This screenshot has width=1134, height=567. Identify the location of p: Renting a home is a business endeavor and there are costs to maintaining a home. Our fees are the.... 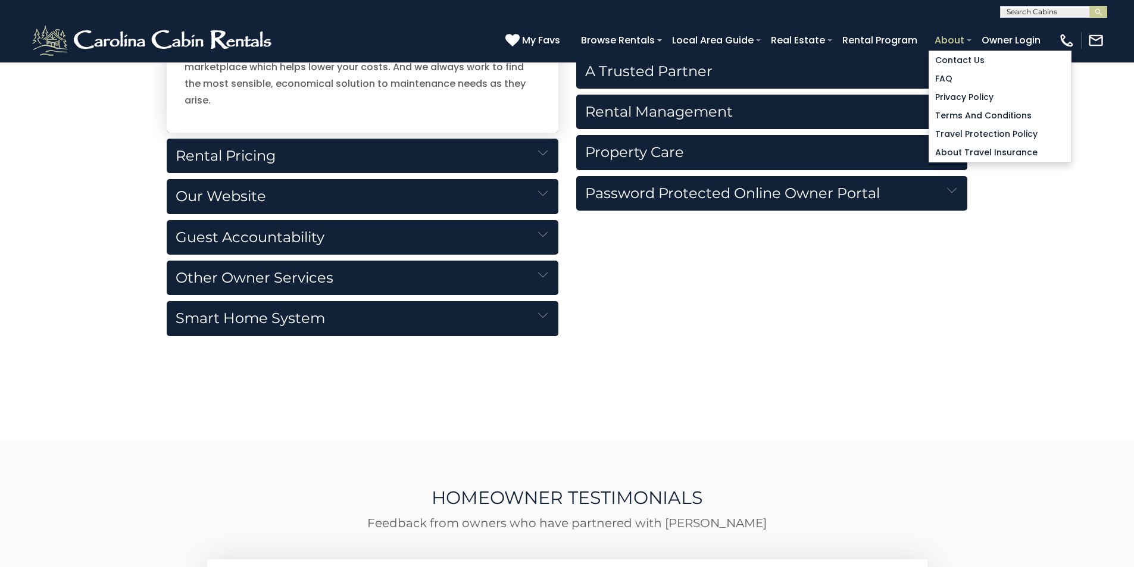
(362, 67).